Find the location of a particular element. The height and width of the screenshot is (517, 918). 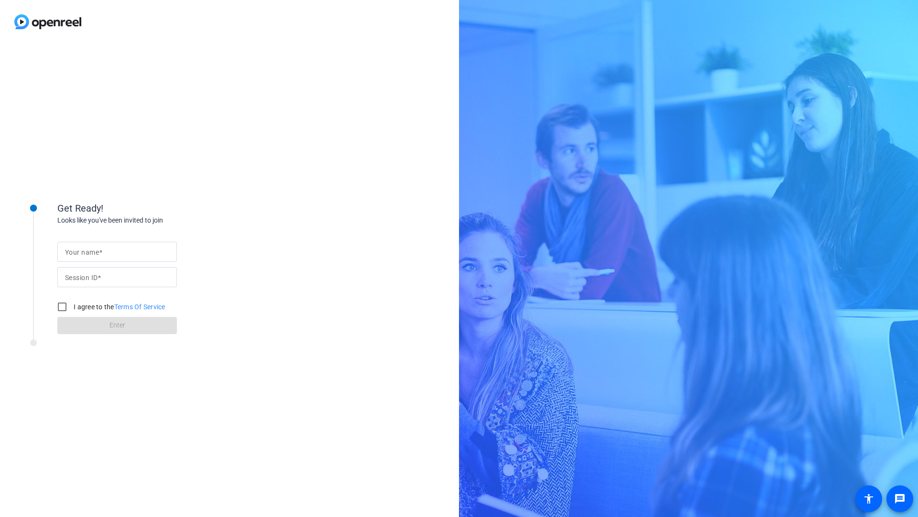

mat-icon: message is located at coordinates (900, 498).